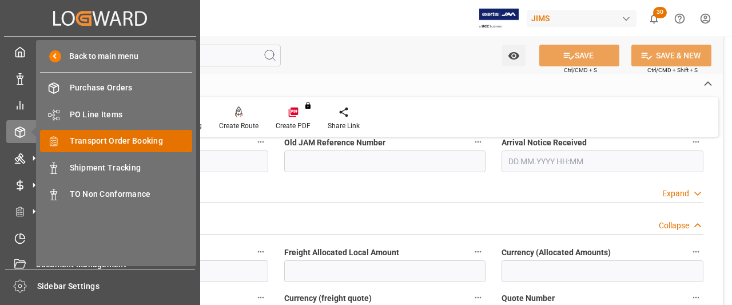 This screenshot has width=732, height=305. I want to click on a: Shipment Tracking, so click(116, 167).